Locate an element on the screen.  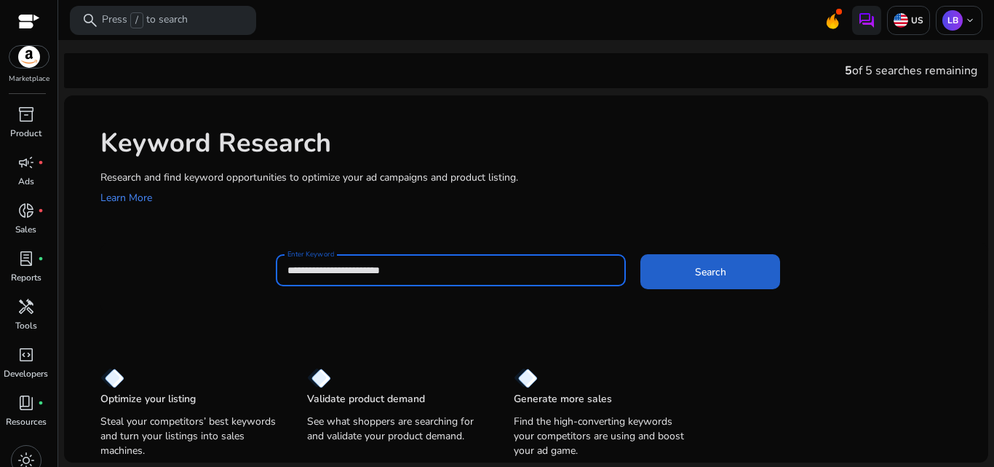
img: us.svg is located at coordinates (901, 20).